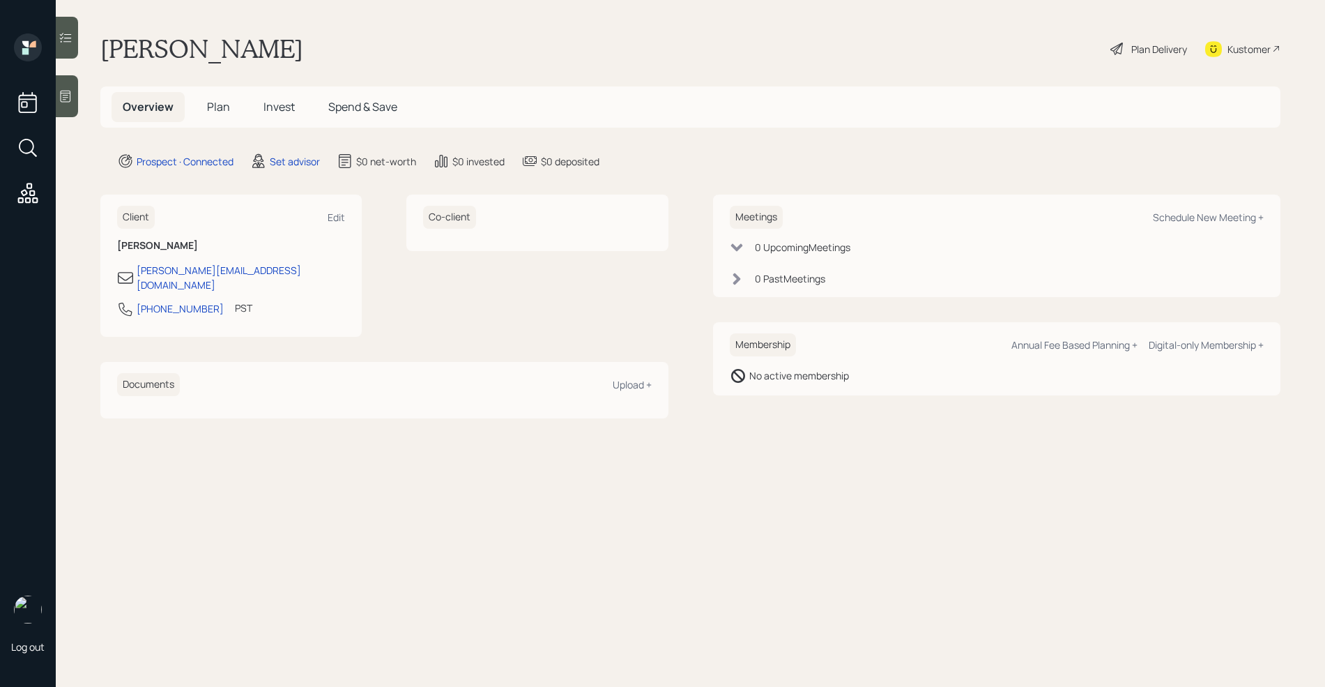  What do you see at coordinates (1159, 49) in the screenshot?
I see `div: Plan Delivery` at bounding box center [1159, 49].